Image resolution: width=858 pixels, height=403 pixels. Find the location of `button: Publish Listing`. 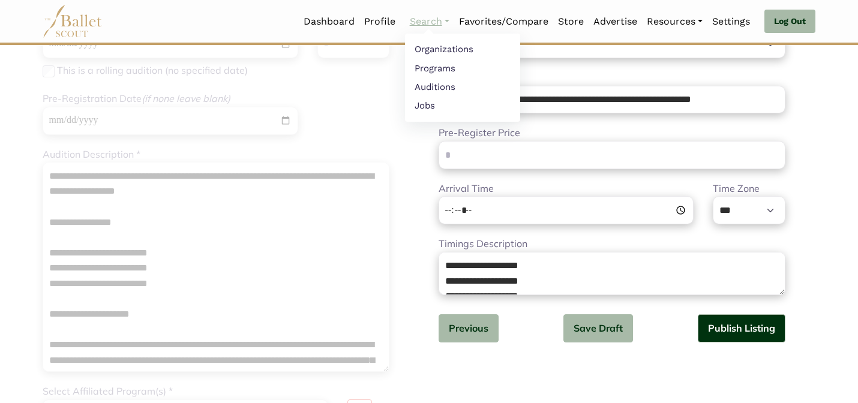

button: Publish Listing is located at coordinates (742, 328).